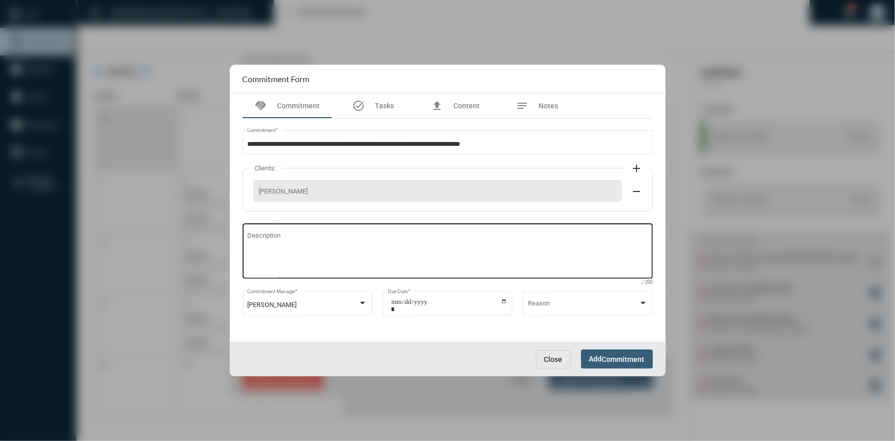 The height and width of the screenshot is (441, 895). What do you see at coordinates (359, 106) in the screenshot?
I see `mat-icon: task_alt` at bounding box center [359, 106].